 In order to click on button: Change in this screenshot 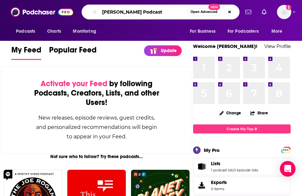, I will do `click(230, 113)`.